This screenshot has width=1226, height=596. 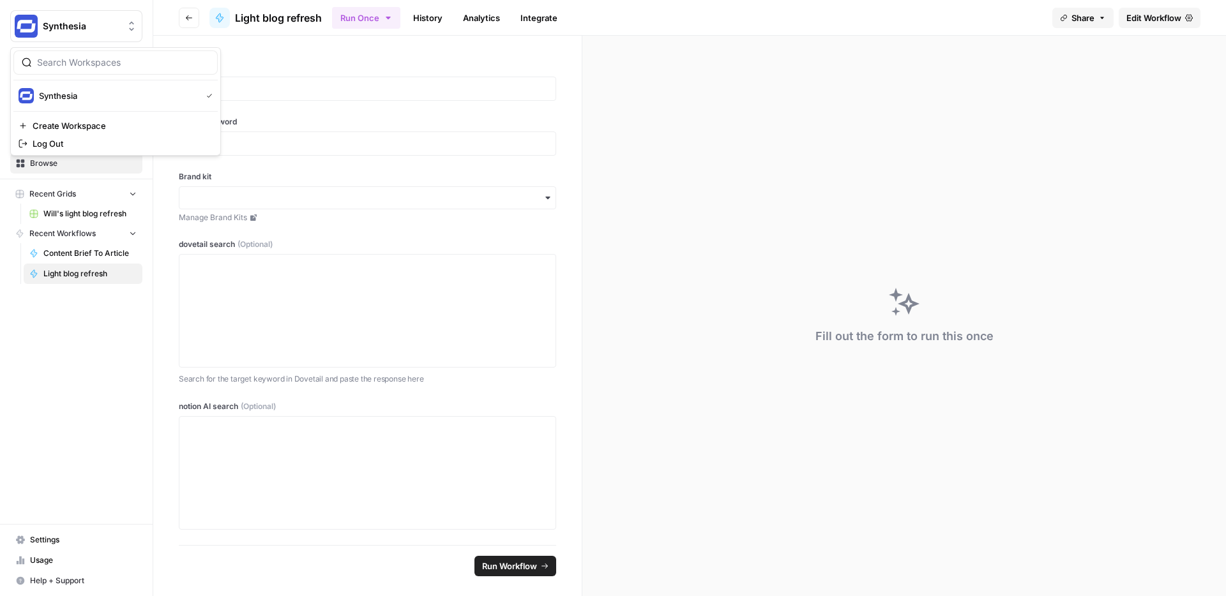 I want to click on a: Settings, so click(x=76, y=540).